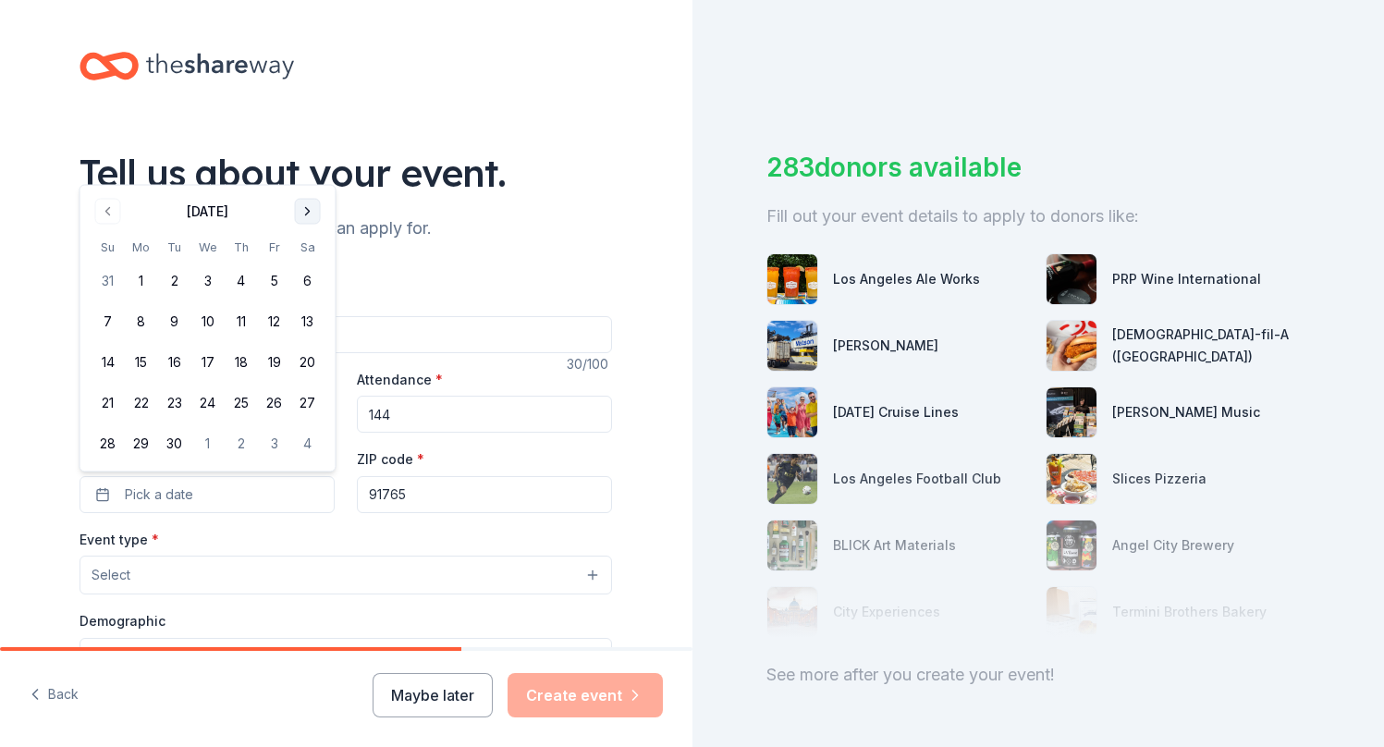  I want to click on button: Go to previous month, so click(108, 212).